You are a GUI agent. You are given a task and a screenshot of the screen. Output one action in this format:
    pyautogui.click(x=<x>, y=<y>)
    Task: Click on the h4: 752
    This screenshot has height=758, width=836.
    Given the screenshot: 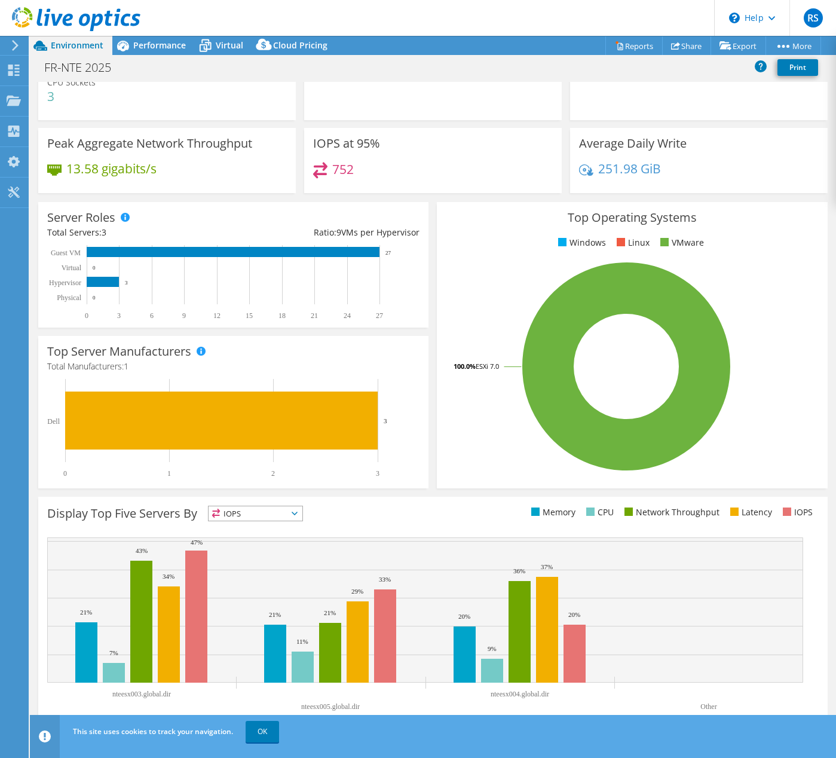 What is the action you would take?
    pyautogui.click(x=343, y=169)
    